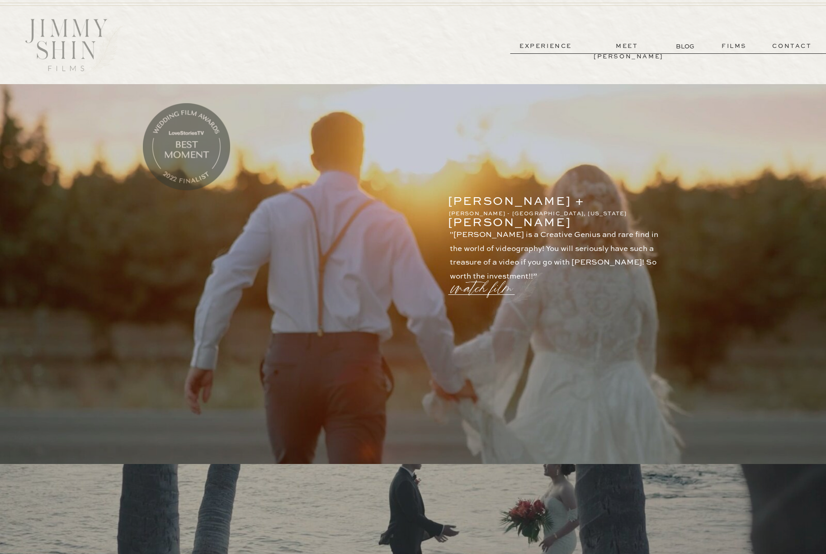 This screenshot has width=826, height=554. What do you see at coordinates (485, 282) in the screenshot?
I see `a: watch film` at bounding box center [485, 282].